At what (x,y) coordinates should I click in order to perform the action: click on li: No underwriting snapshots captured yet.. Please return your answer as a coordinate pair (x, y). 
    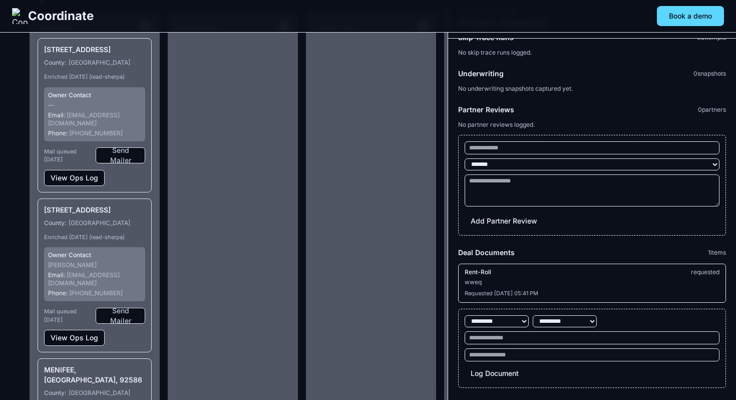
    Looking at the image, I should click on (592, 89).